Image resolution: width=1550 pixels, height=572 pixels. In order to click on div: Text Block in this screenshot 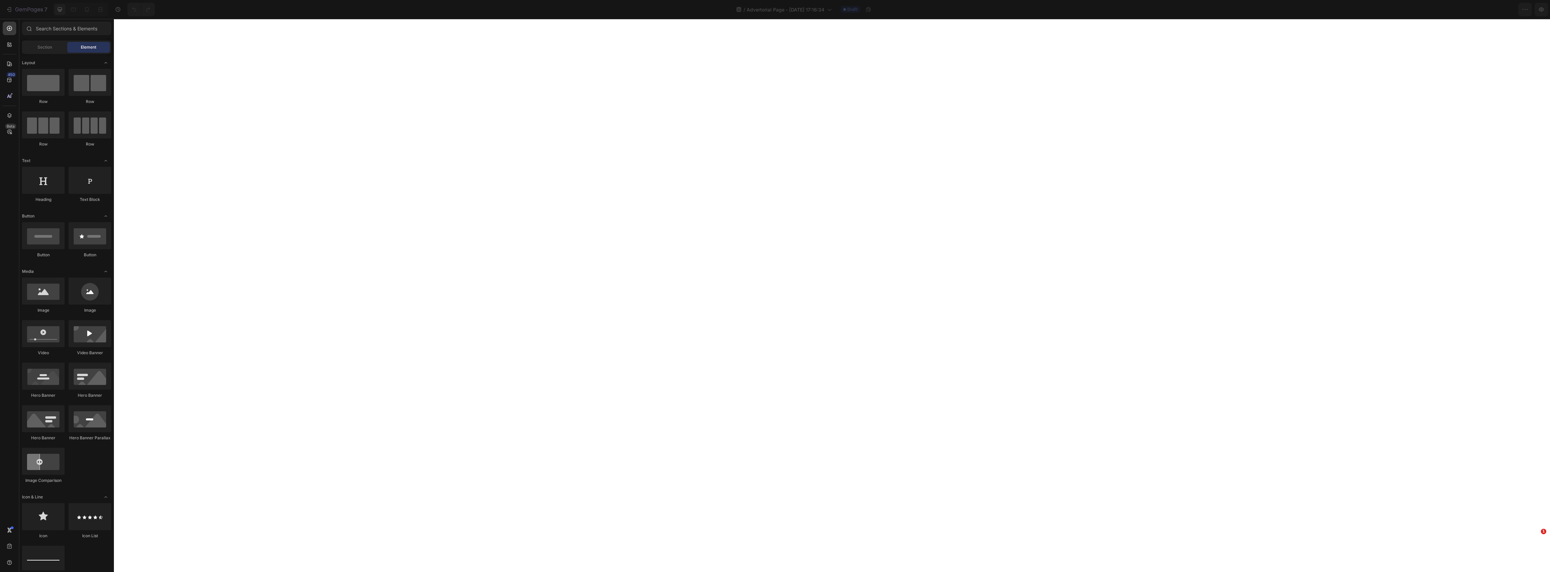, I will do `click(90, 200)`.